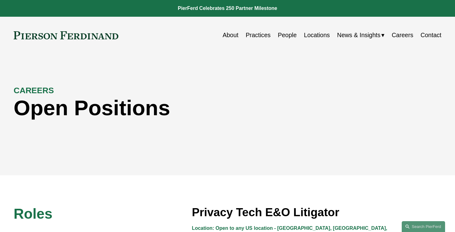  Describe the element at coordinates (361, 35) in the screenshot. I see `a: folder dropdown` at that location.